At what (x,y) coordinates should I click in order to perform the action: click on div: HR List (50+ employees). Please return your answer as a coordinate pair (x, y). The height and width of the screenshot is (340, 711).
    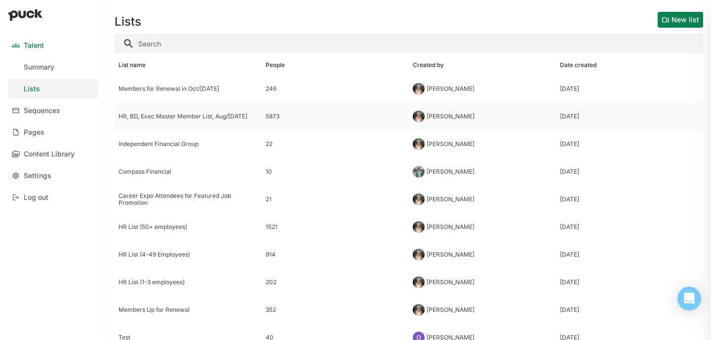
    Looking at the image, I should click on (188, 227).